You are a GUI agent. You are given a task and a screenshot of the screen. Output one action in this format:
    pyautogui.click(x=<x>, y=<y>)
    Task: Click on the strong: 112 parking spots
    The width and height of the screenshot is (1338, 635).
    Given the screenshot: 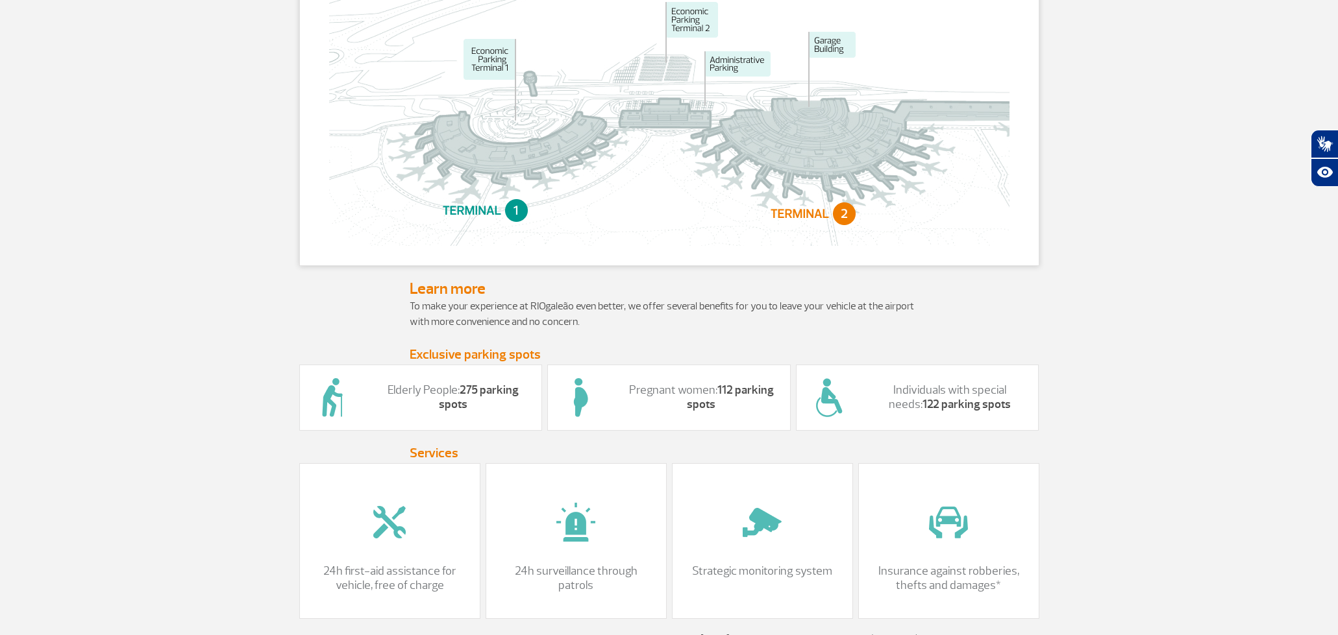 What is the action you would take?
    pyautogui.click(x=730, y=397)
    